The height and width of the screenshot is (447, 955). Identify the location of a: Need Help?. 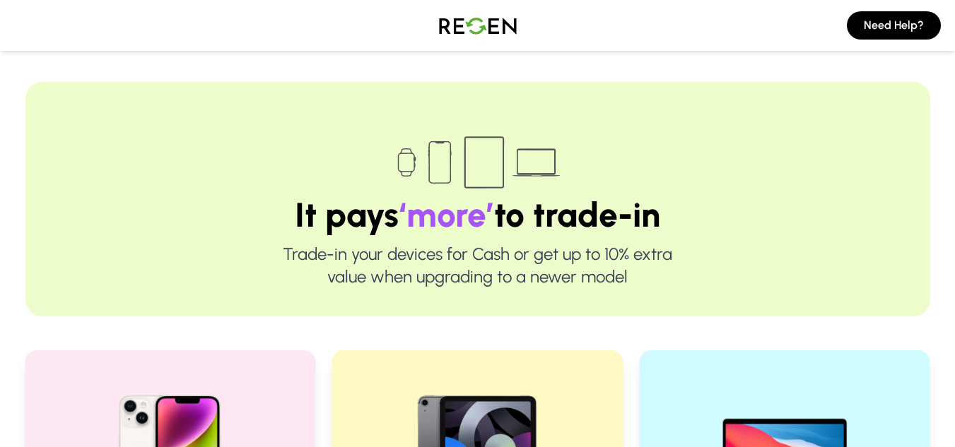
(893, 25).